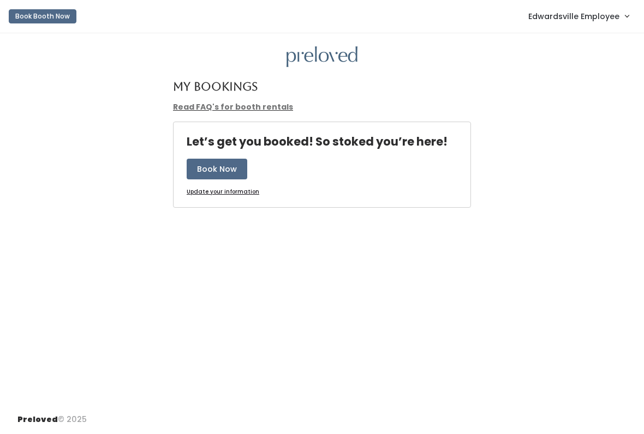  Describe the element at coordinates (43, 16) in the screenshot. I see `button: Book Booth Now` at that location.